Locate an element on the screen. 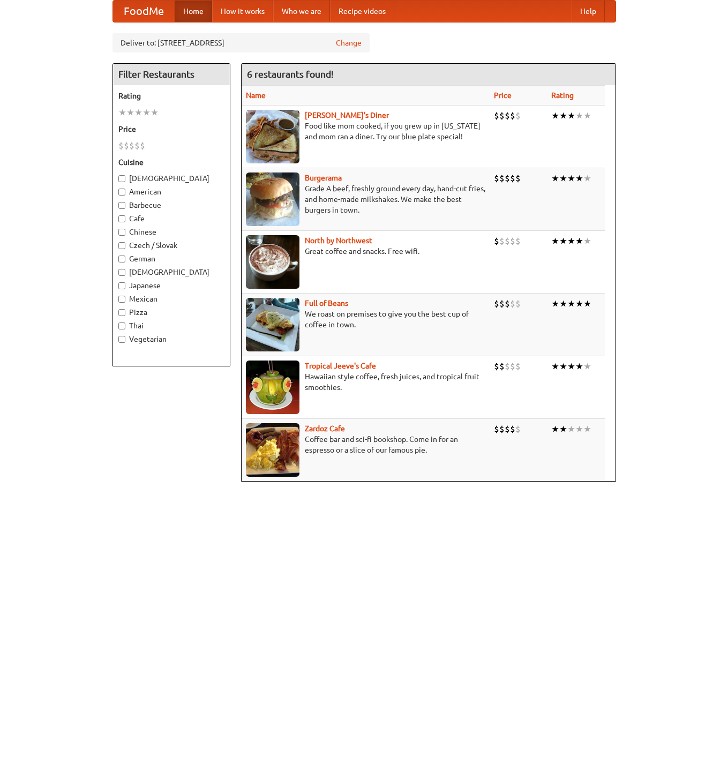  h5: Rating is located at coordinates (171, 96).